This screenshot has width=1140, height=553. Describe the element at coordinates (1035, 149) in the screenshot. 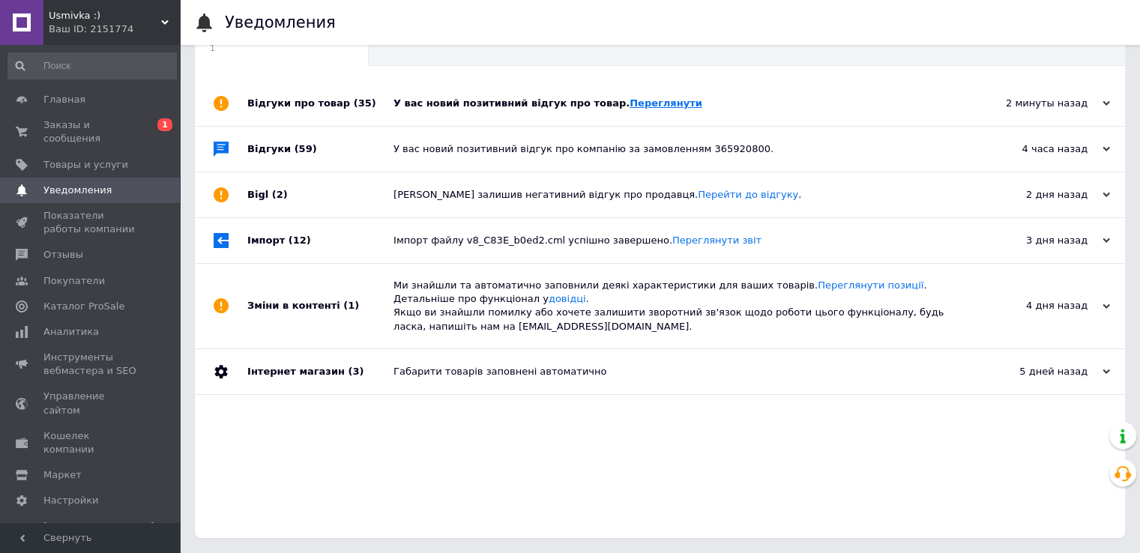

I see `div: 4 часа назад` at that location.